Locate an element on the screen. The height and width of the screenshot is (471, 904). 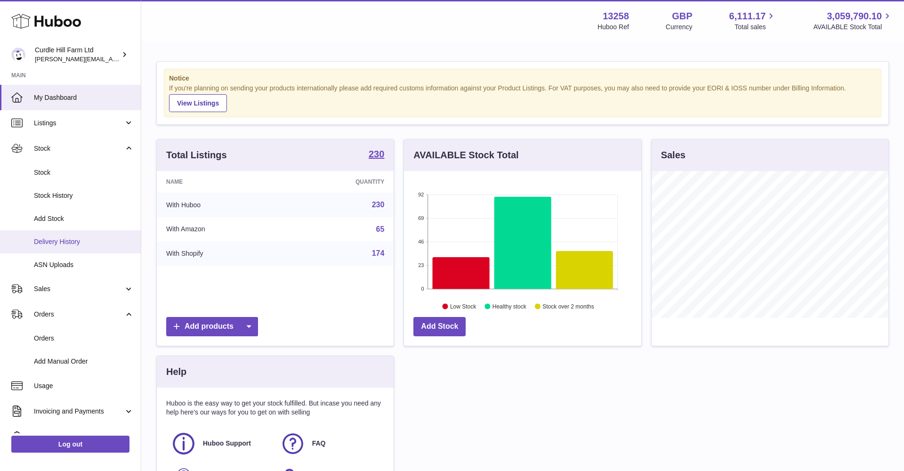
td: With Huboo is located at coordinates (221, 205).